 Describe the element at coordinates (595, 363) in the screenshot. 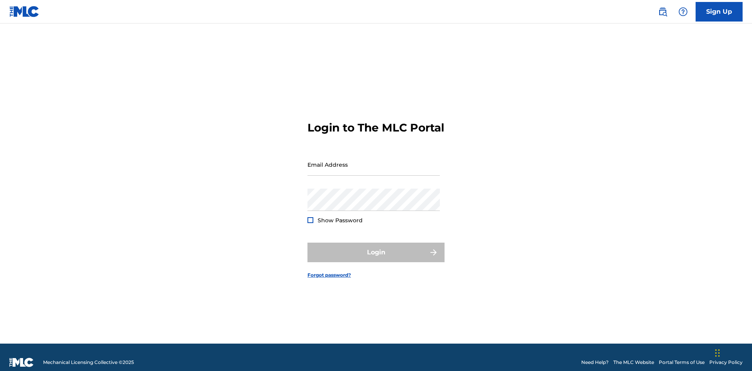

I see `a: Need Help?` at that location.